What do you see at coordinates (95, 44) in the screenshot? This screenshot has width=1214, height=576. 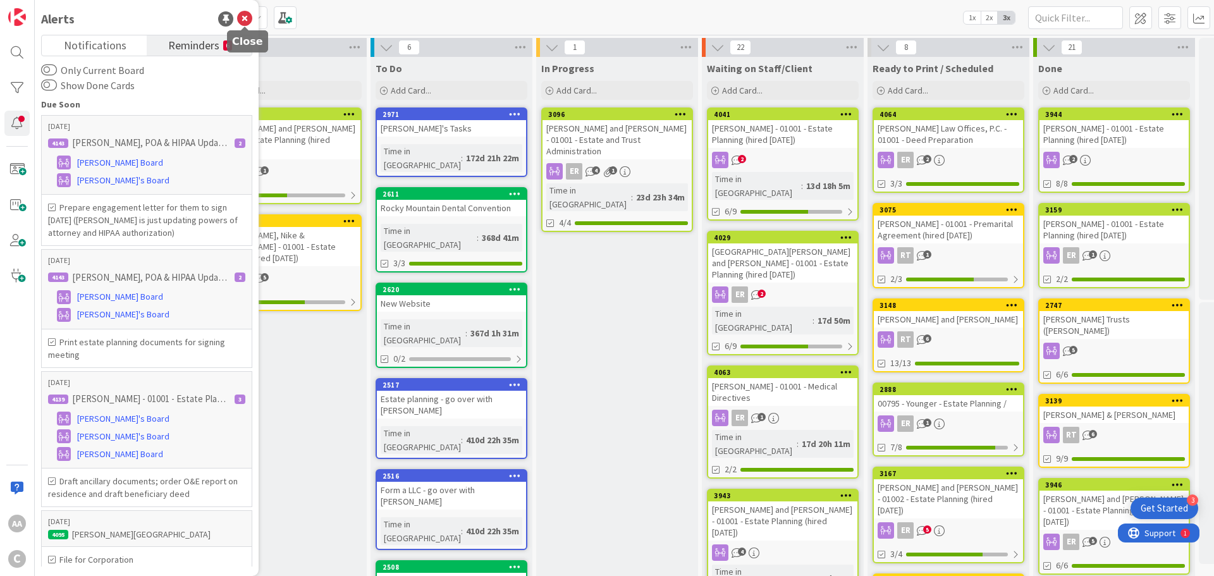 I see `span: Notifications` at bounding box center [95, 44].